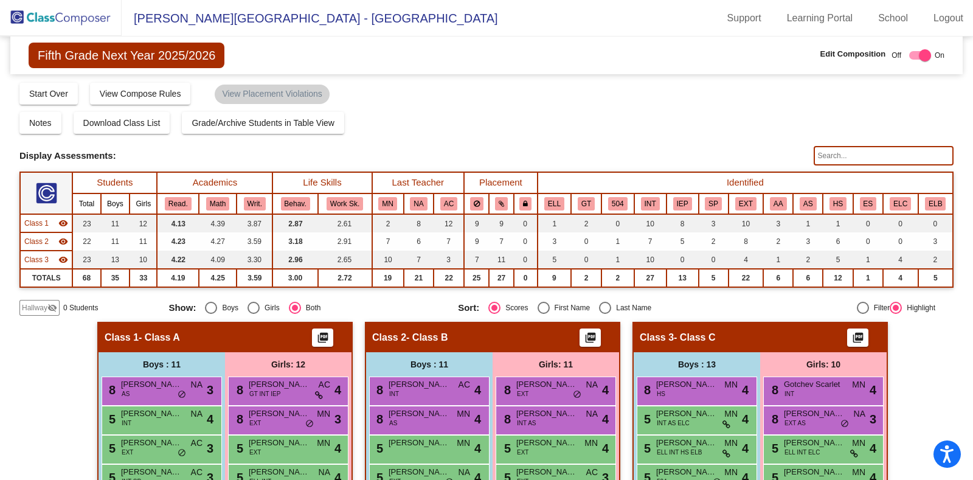  I want to click on button: AC, so click(449, 204).